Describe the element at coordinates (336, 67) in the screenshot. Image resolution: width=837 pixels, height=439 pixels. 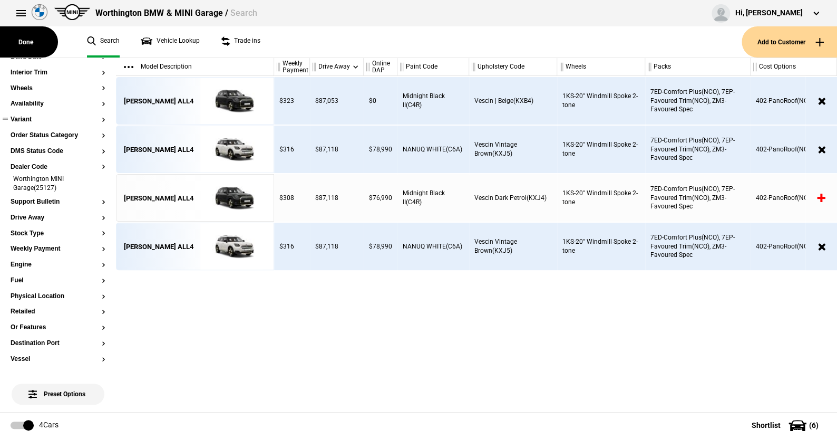
I see `div: Drive Away` at that location.